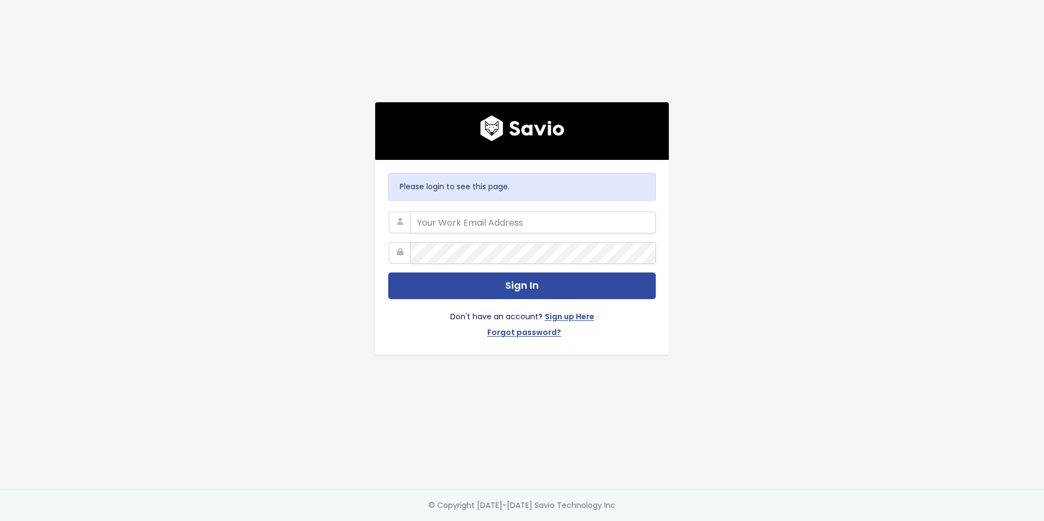  Describe the element at coordinates (570, 318) in the screenshot. I see `a: Sign up Here` at that location.